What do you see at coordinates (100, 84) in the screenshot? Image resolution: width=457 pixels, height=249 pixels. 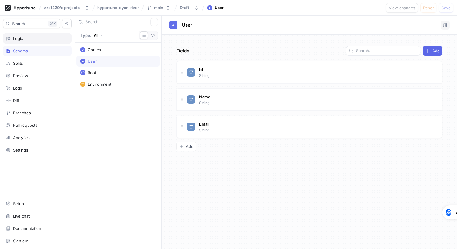 I see `div: Environment` at bounding box center [100, 84].